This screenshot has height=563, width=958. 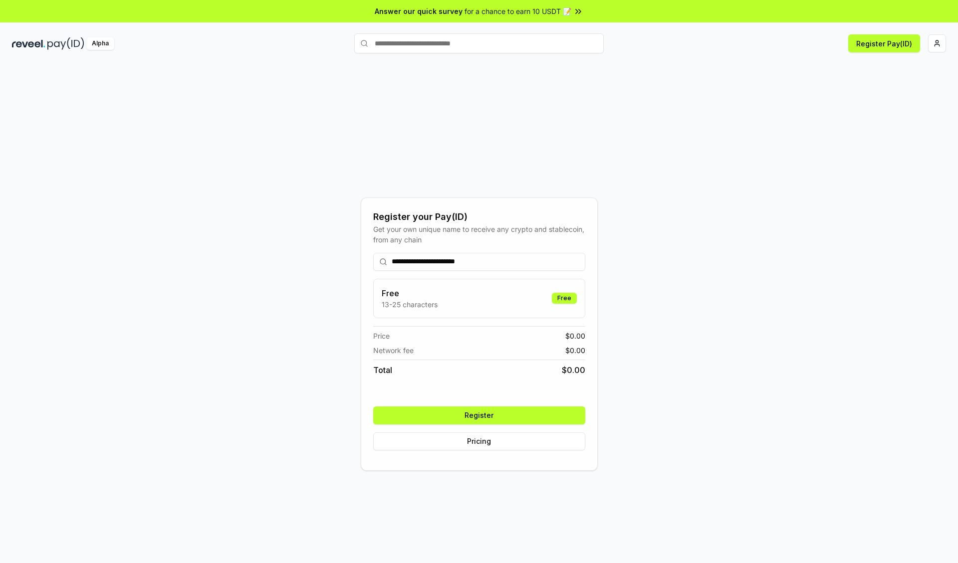 What do you see at coordinates (564, 298) in the screenshot?
I see `div: Free` at bounding box center [564, 298].